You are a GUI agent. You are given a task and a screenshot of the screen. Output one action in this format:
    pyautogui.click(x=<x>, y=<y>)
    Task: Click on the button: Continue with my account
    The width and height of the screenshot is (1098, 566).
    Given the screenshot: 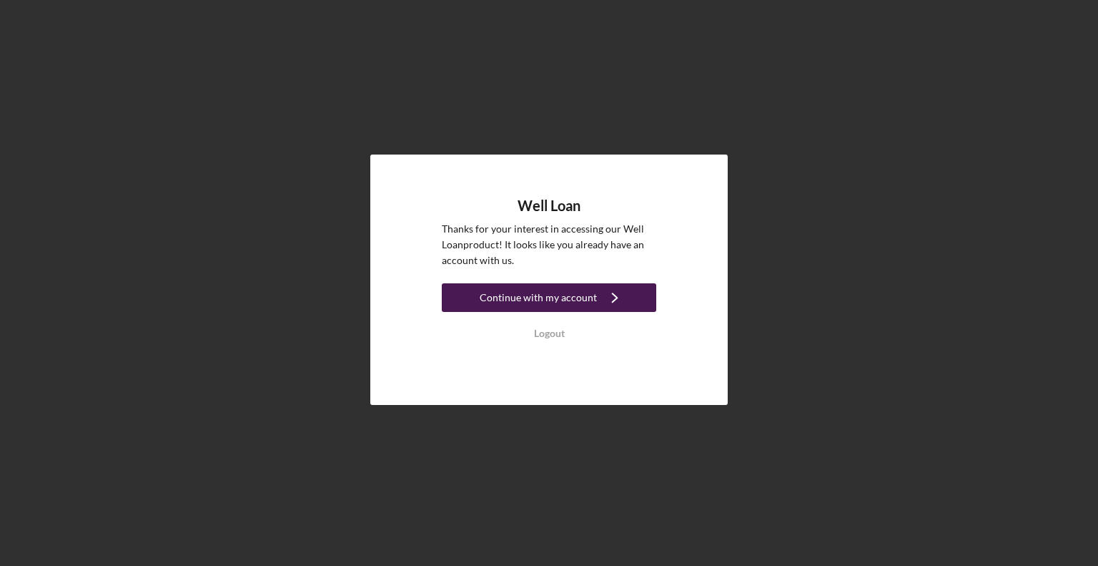 What is the action you would take?
    pyautogui.click(x=549, y=297)
    